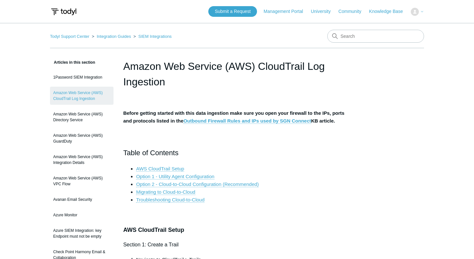 The image size is (474, 259). What do you see at coordinates (114, 36) in the screenshot?
I see `a: Integration Guides` at bounding box center [114, 36].